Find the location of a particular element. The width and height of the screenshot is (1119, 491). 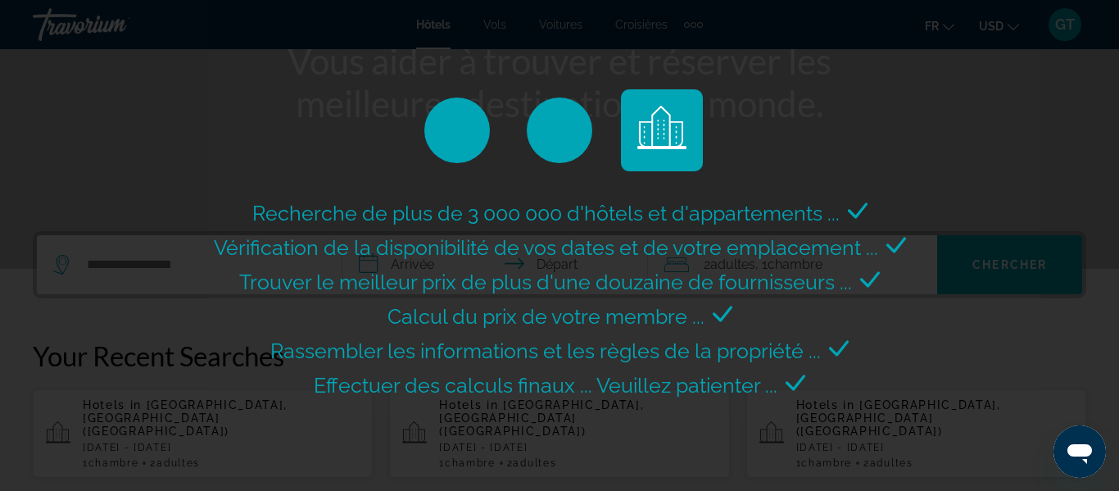

span: Effectuer des calculs finaux ... Veuillez patienter ... is located at coordinates (545, 385).